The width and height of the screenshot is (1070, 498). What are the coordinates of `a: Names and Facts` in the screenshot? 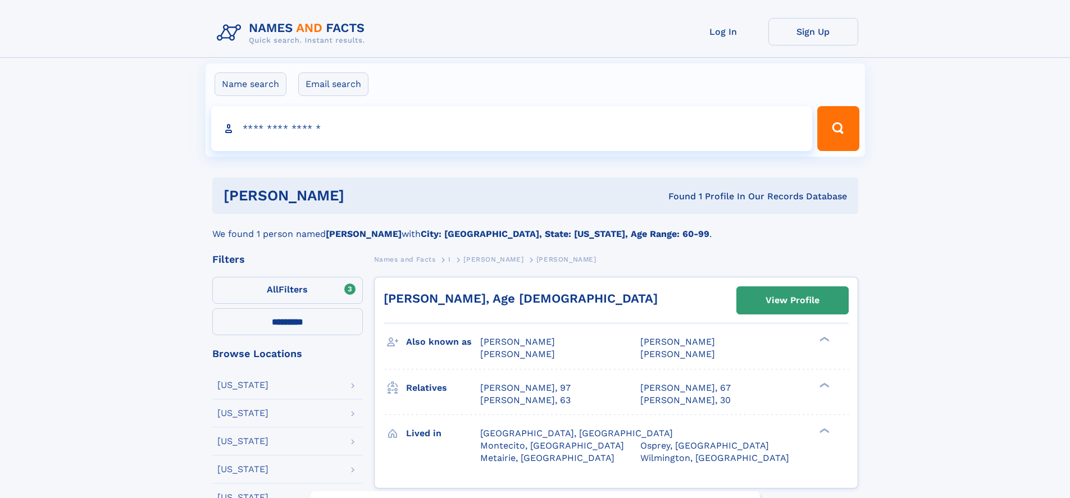 It's located at (405, 259).